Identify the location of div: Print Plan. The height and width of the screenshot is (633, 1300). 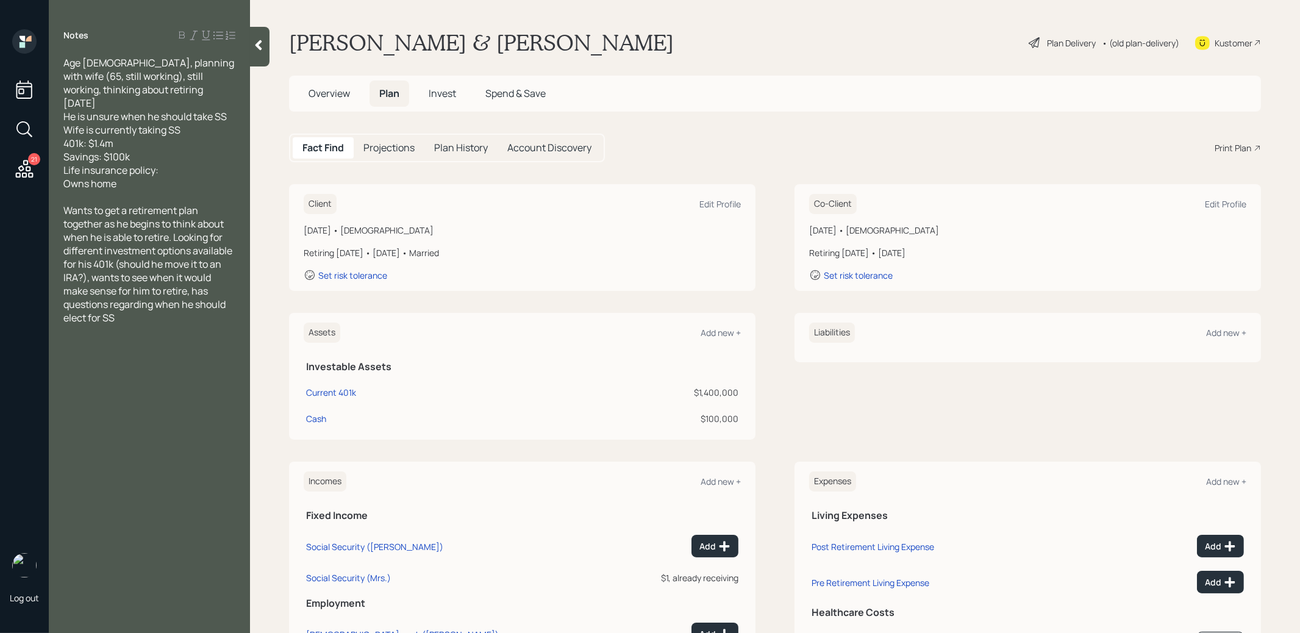
(1233, 148).